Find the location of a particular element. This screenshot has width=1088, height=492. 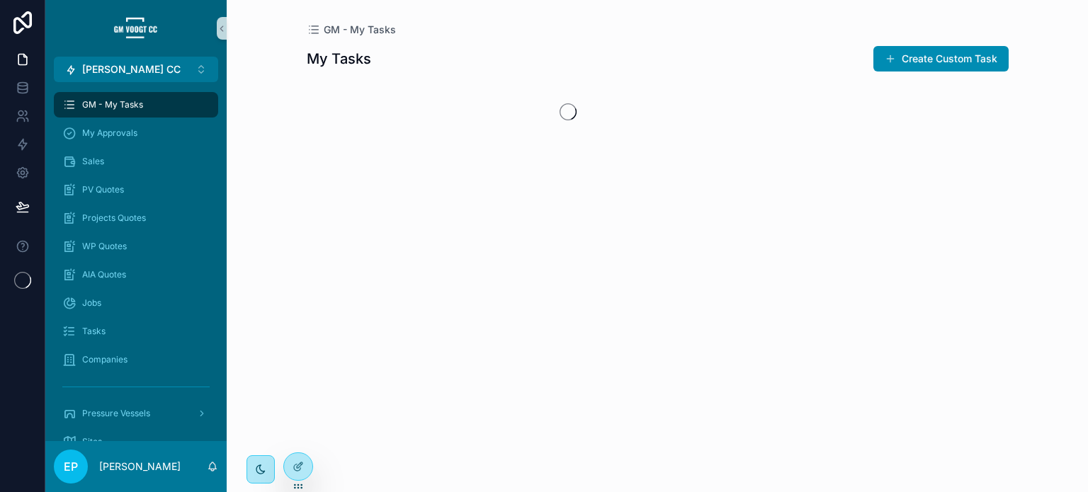

a: My Approvals is located at coordinates (136, 133).